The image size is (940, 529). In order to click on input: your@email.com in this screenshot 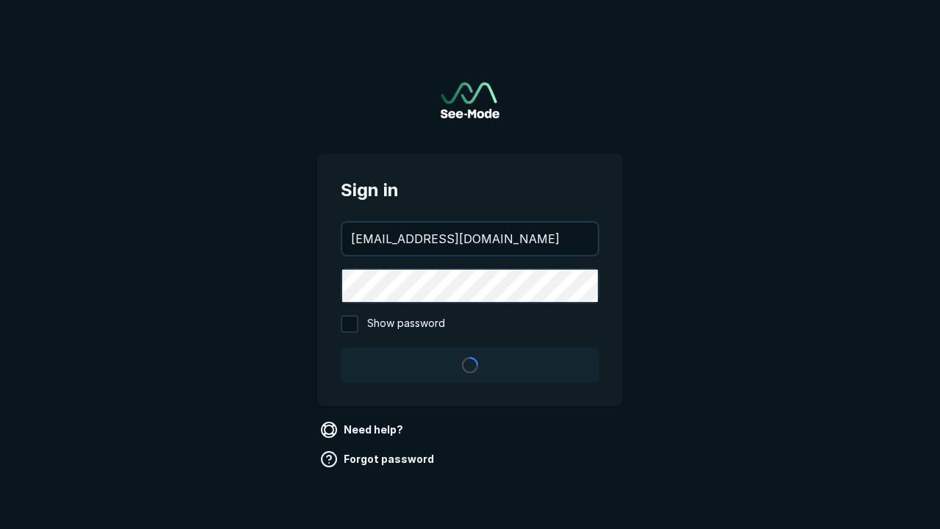, I will do `click(470, 239)`.